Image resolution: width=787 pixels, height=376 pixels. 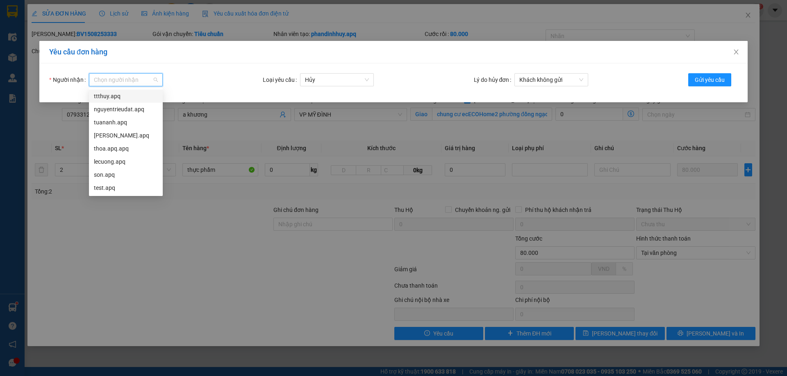 I want to click on button: Gửi yêu cầu, so click(x=709, y=80).